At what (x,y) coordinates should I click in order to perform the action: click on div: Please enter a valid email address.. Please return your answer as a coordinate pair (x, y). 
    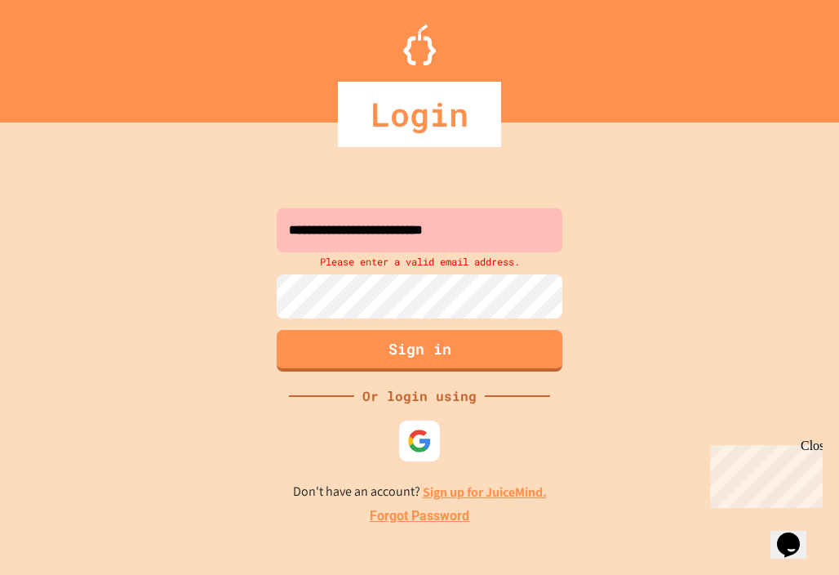
    Looking at the image, I should click on (419, 261).